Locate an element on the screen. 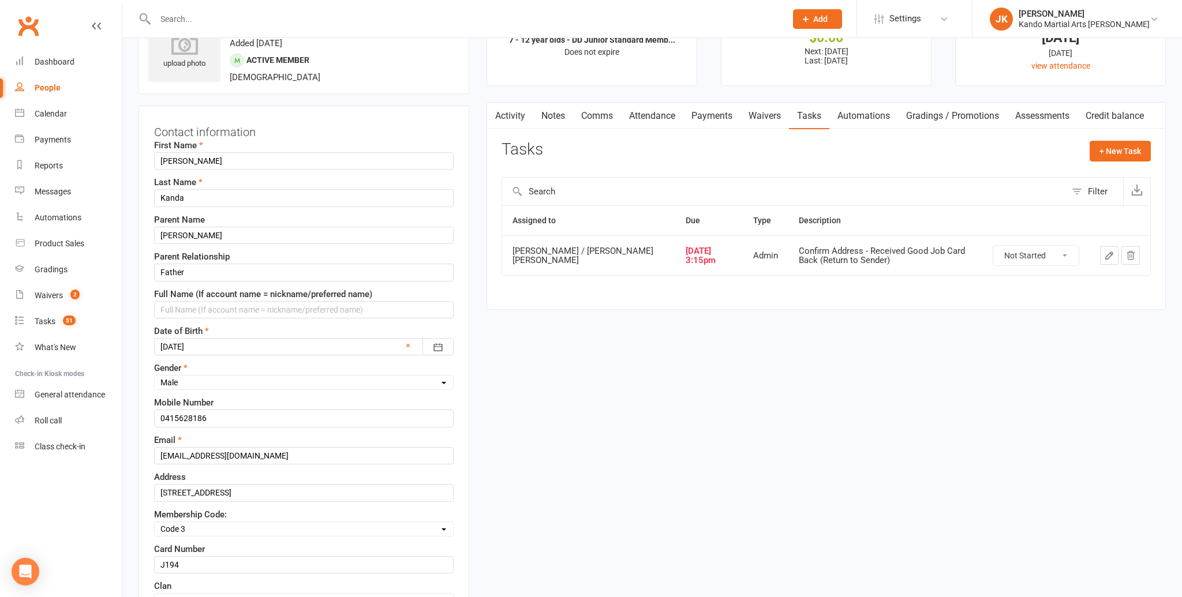 The image size is (1182, 597). div: People is located at coordinates (47, 88).